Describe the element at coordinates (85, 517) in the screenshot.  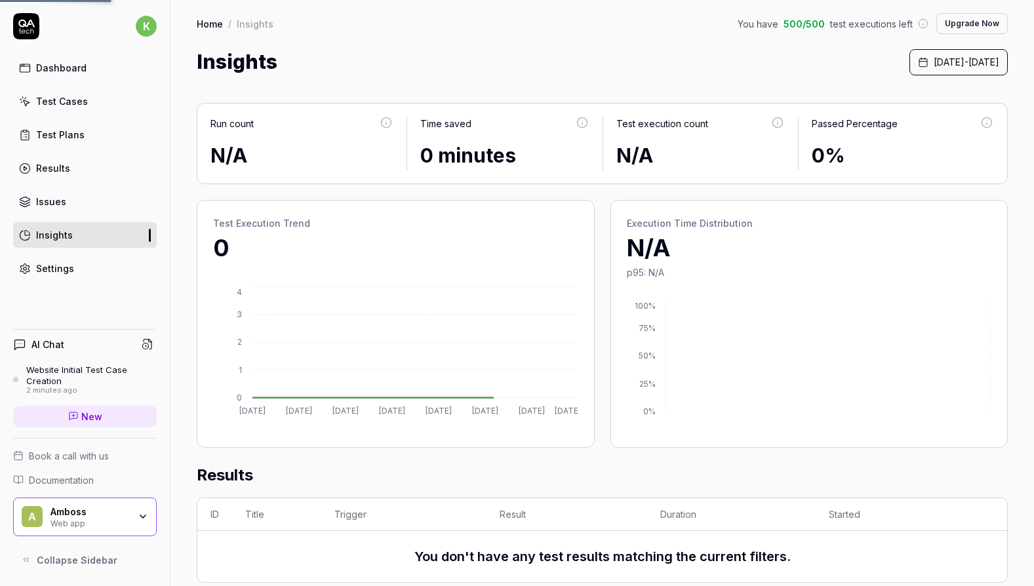
I see `button: AAmbossWeb app` at that location.